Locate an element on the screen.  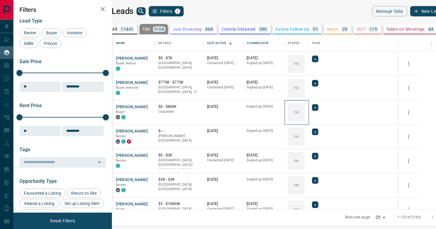
p: HOT is located at coordinates (361, 29).